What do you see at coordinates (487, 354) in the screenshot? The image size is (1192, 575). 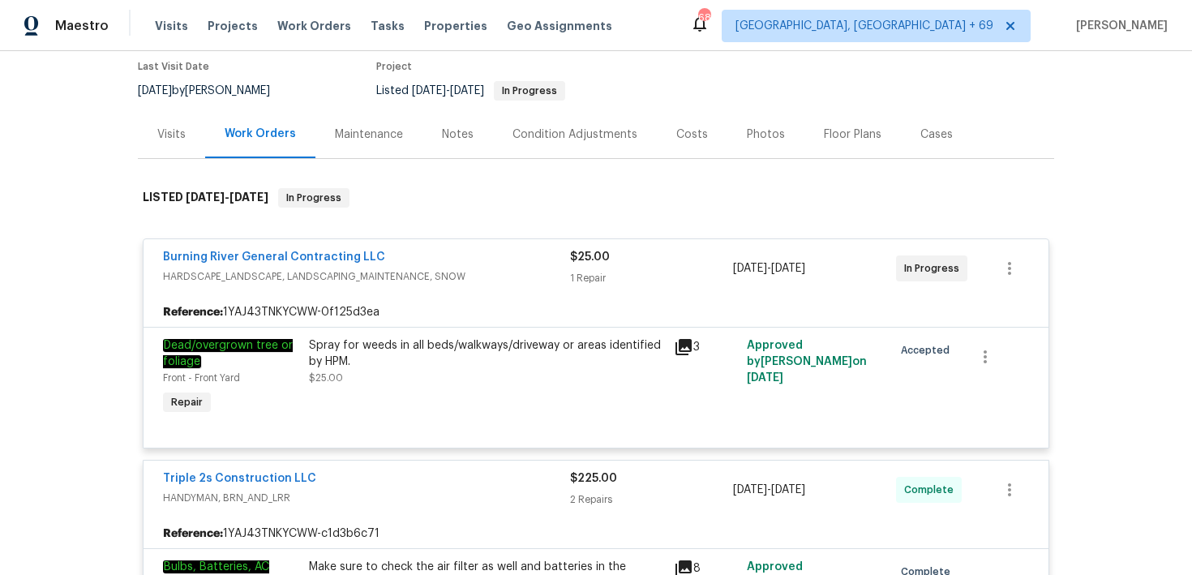 I see `div: Spray for weeds in all beds/walkways/driveway or areas identified by HPM.` at bounding box center [487, 354].